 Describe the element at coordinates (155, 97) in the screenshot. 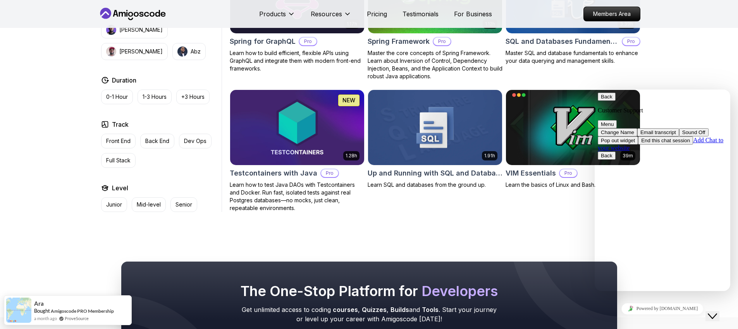

I see `button: 1-3 Hours` at that location.